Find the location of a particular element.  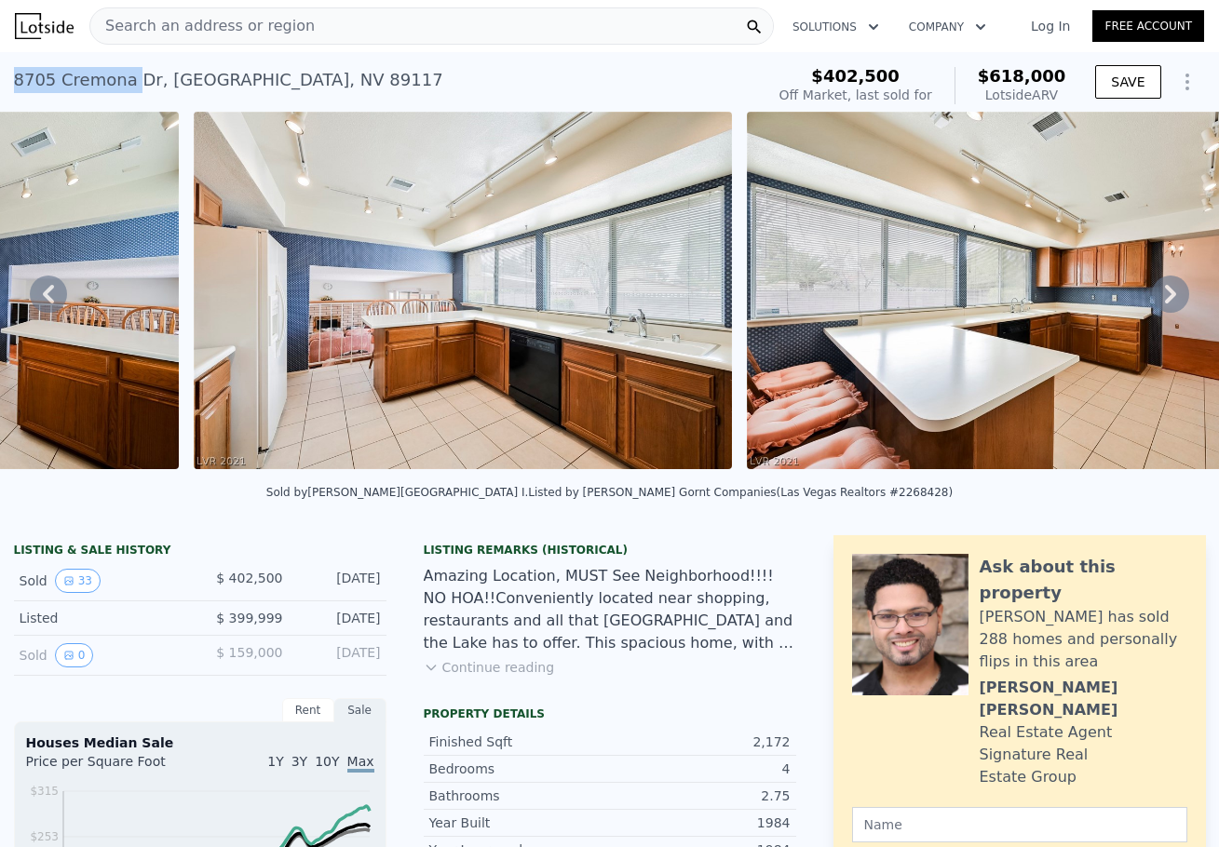

a: Log In is located at coordinates (1050, 26).